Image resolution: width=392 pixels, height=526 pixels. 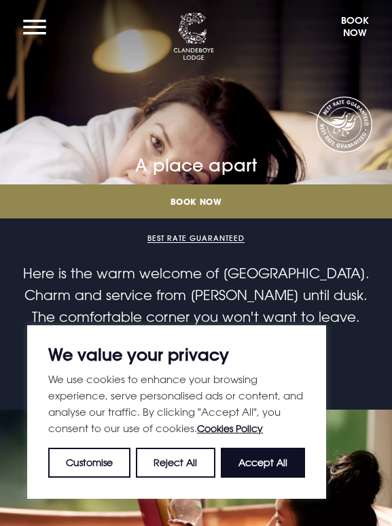 What do you see at coordinates (177, 411) in the screenshot?
I see `div: We value your privacy` at bounding box center [177, 411].